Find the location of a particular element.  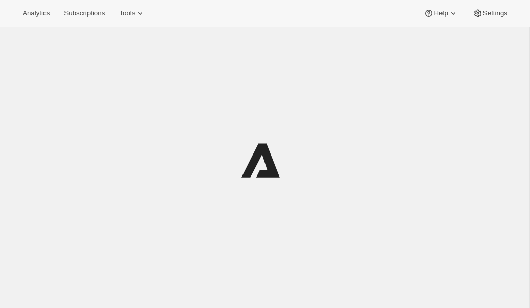

span: Subscriptions is located at coordinates (84, 13).